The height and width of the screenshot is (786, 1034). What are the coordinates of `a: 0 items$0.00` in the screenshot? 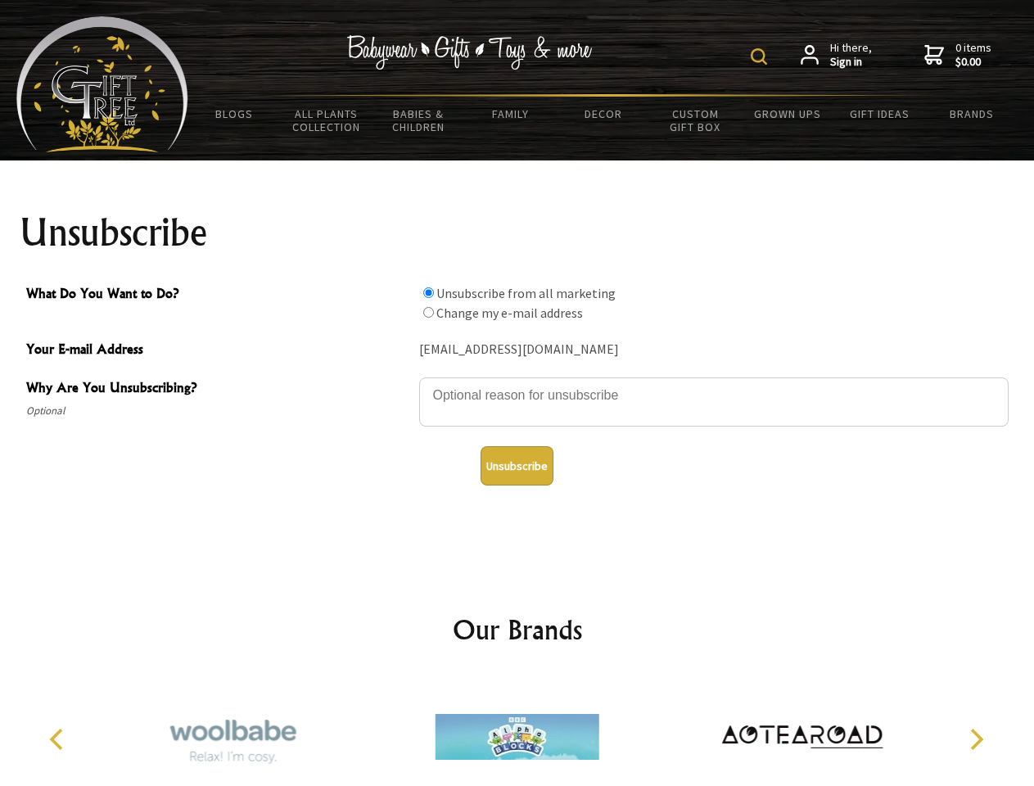 It's located at (957, 55).